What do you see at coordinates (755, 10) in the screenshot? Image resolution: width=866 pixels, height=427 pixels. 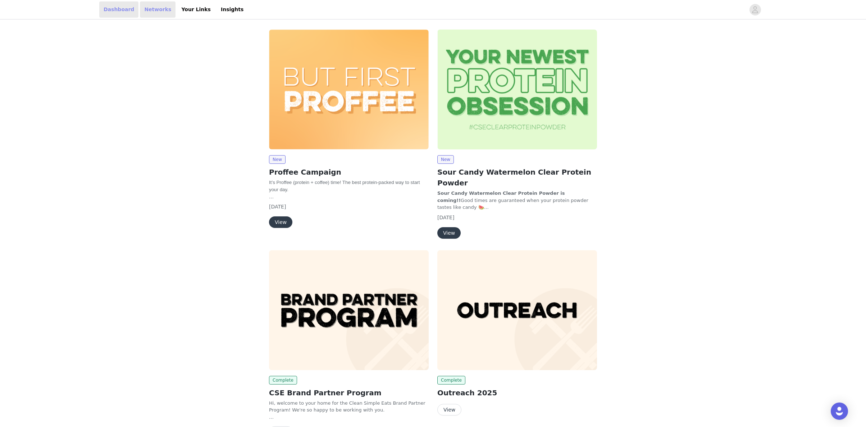 I see `div: avatar` at bounding box center [755, 10].